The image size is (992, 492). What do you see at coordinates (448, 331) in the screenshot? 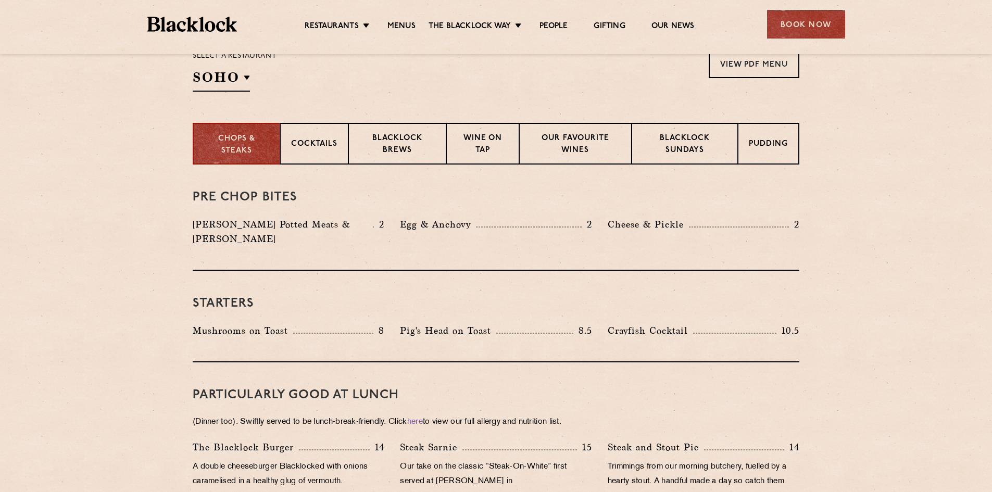
I see `p: Pig's Head on Toast` at bounding box center [448, 331].